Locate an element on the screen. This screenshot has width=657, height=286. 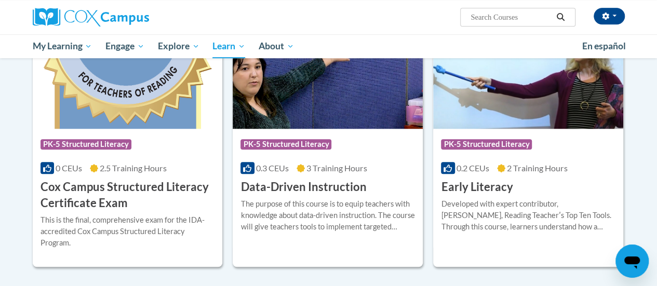
h3: Data-Driven Instruction is located at coordinates (303, 187).